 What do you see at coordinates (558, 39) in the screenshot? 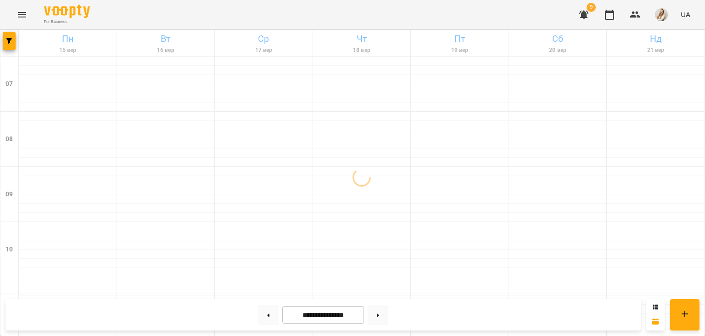
I see `h6: Сб` at bounding box center [558, 39].